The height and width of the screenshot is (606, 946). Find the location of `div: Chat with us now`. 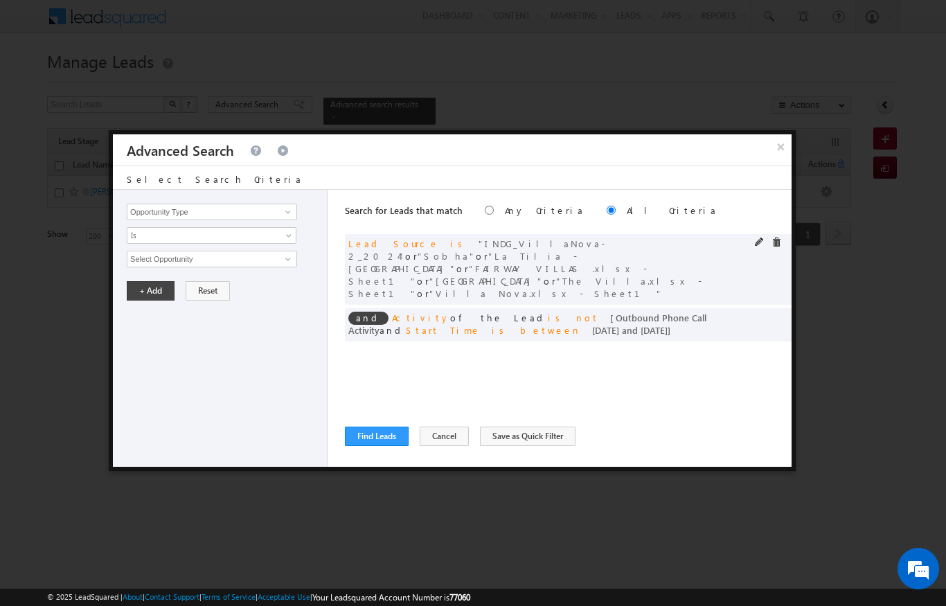

div: Chat with us now is located at coordinates (152, 82).